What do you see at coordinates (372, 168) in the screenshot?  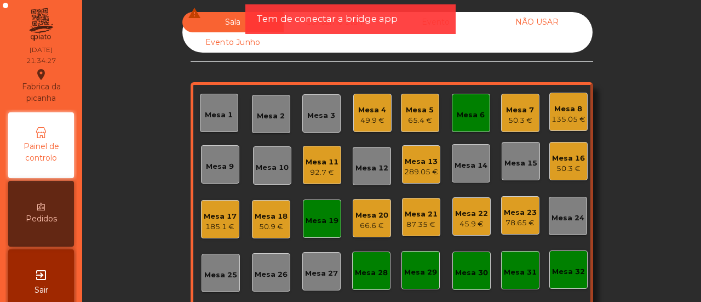 I see `div: Mesa 12` at bounding box center [372, 168].